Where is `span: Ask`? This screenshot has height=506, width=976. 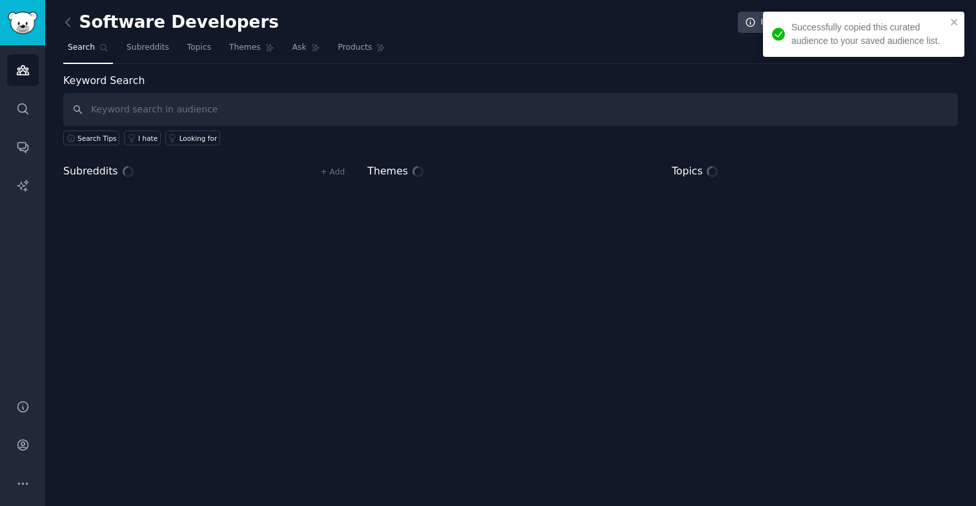 span: Ask is located at coordinates (300, 48).